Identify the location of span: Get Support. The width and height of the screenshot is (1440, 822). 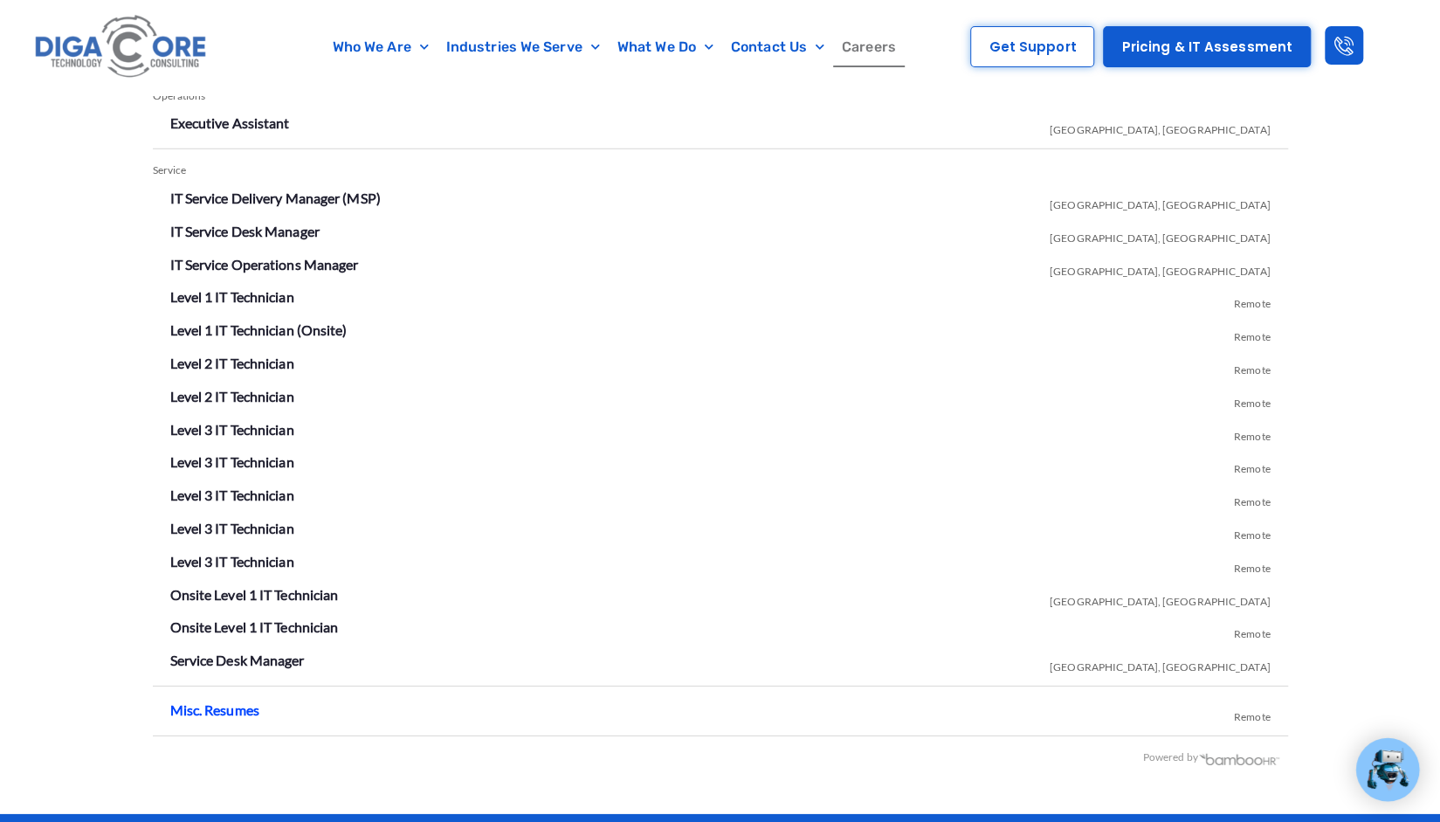
(1032, 46).